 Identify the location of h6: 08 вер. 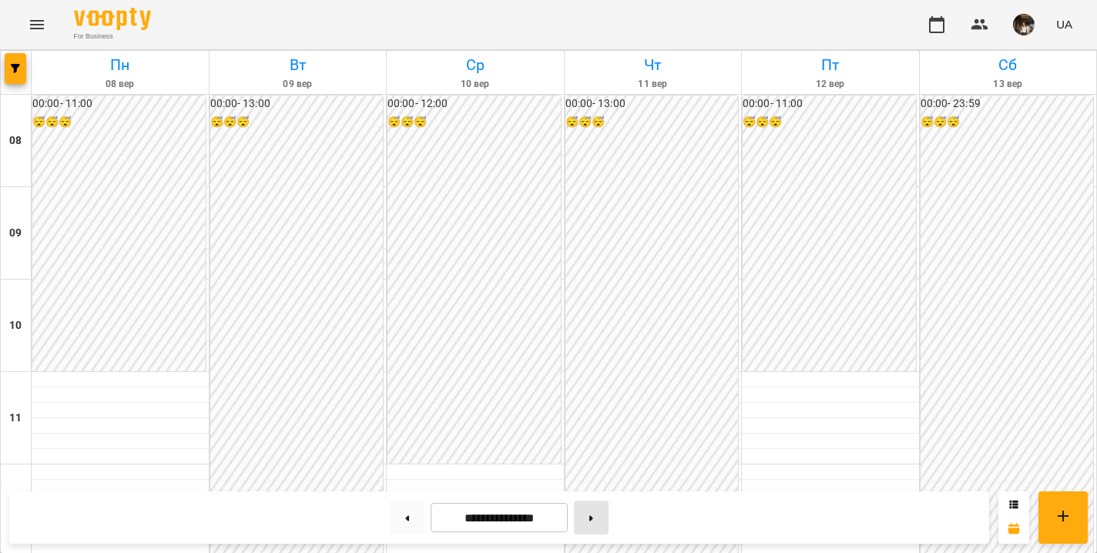
(120, 84).